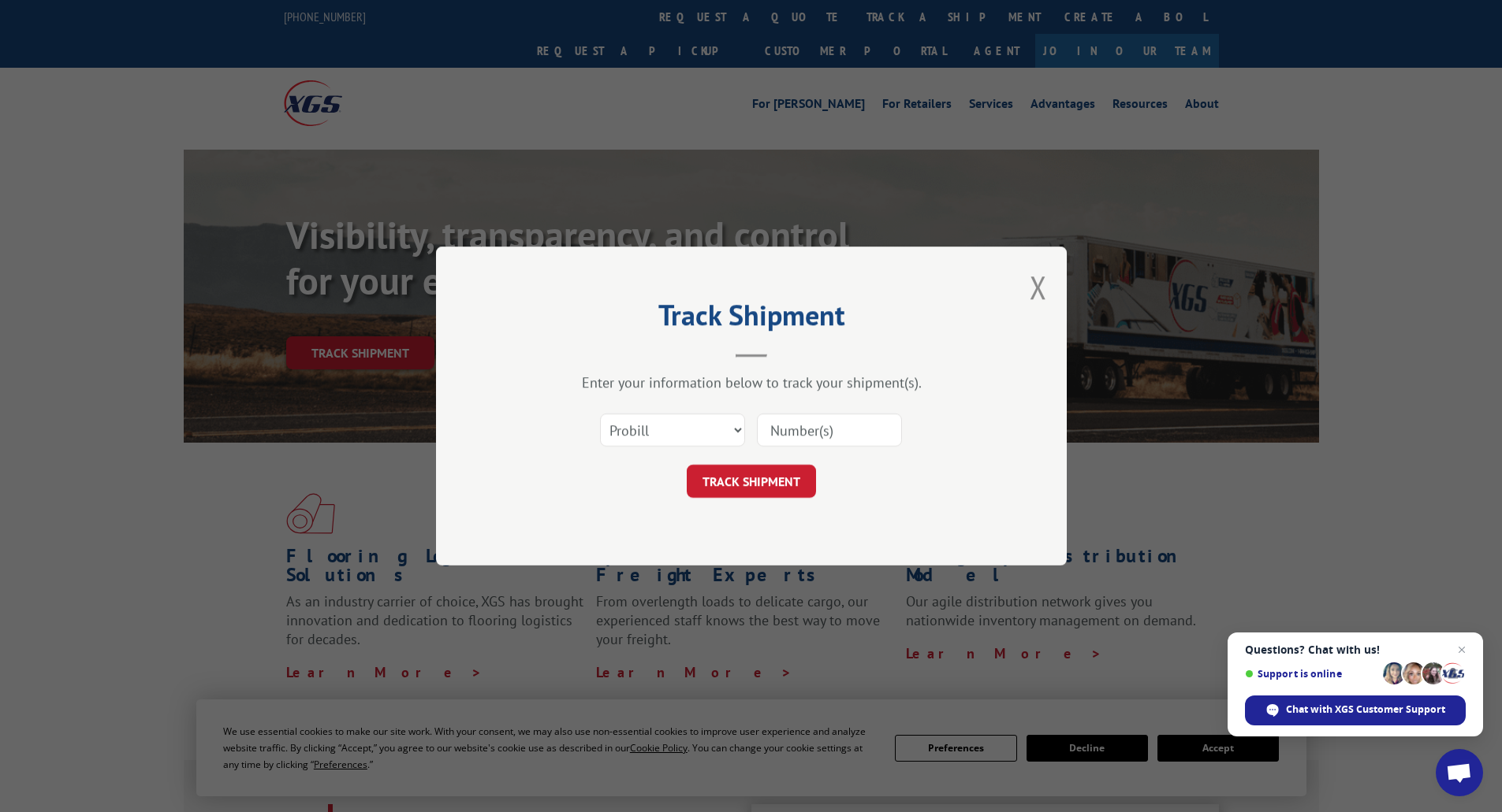 The image size is (1502, 812). What do you see at coordinates (751, 383) in the screenshot?
I see `div: Enter your information below to track your shipment(s).` at bounding box center [751, 383].